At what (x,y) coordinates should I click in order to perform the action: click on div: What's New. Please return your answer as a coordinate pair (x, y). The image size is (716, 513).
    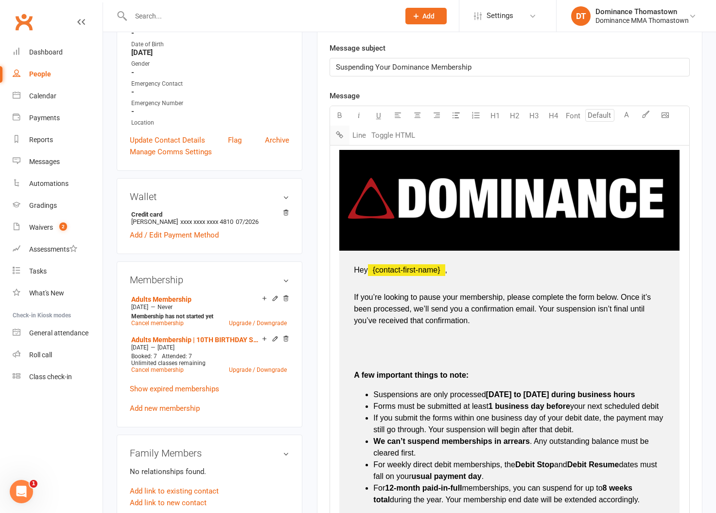
    Looking at the image, I should click on (47, 293).